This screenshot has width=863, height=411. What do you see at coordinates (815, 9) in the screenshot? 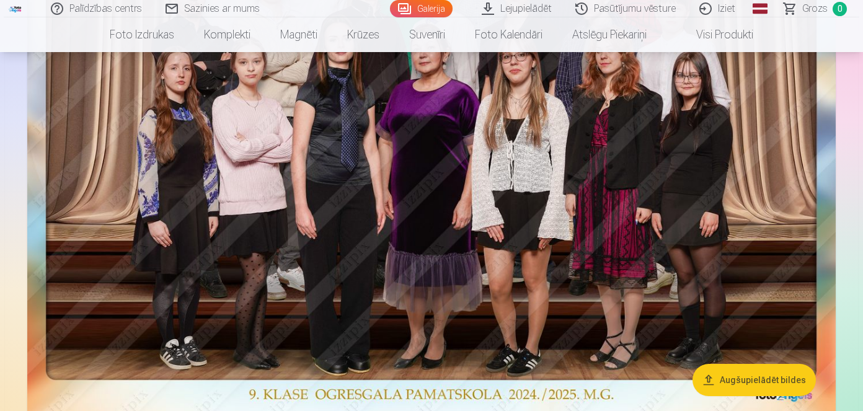
I see `span: Grozs` at bounding box center [815, 9].